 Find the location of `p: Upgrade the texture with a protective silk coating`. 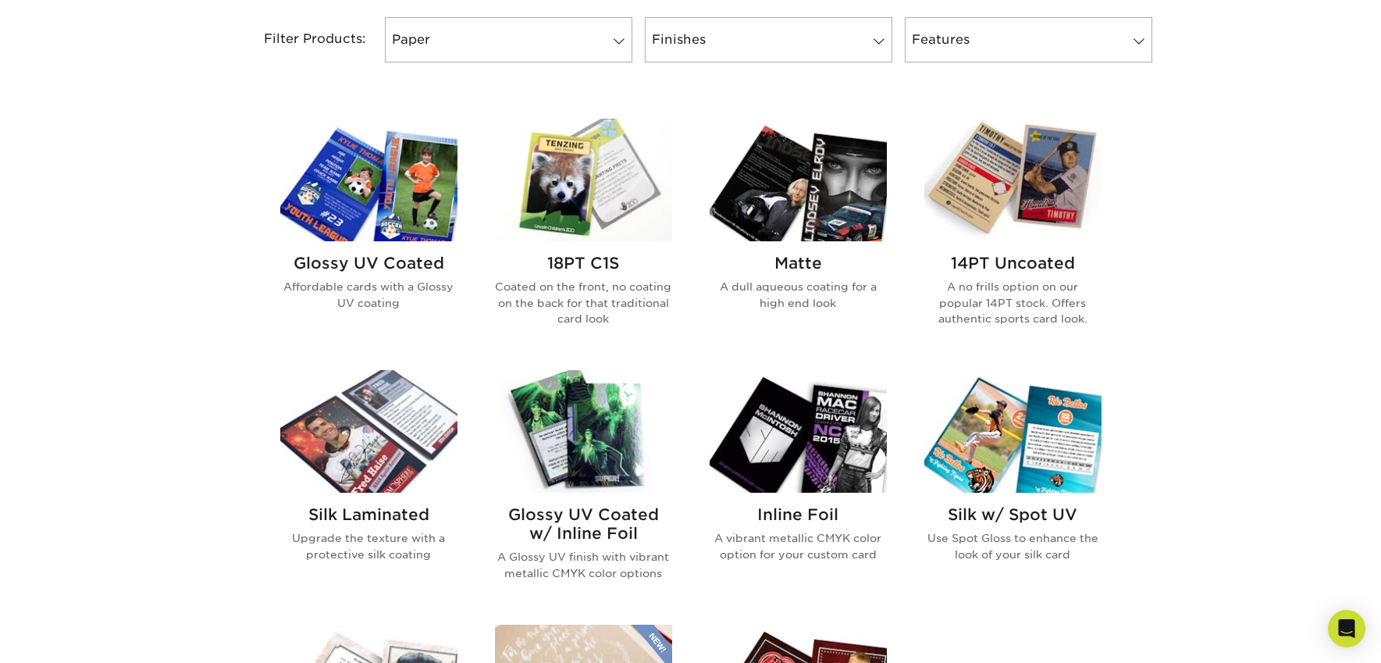

p: Upgrade the texture with a protective silk coating is located at coordinates (368, 546).